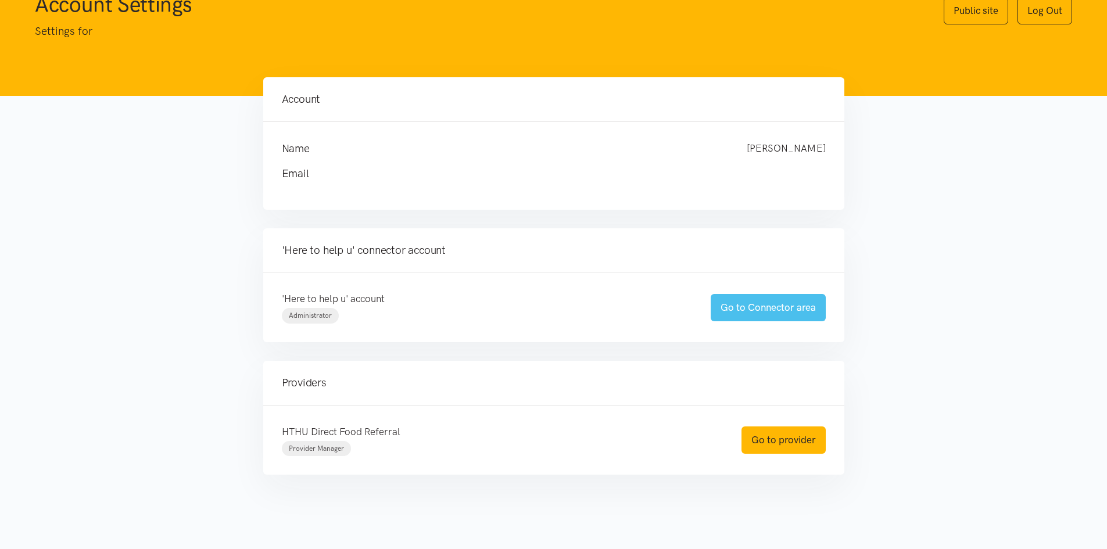 The height and width of the screenshot is (549, 1107). Describe the element at coordinates (554, 383) in the screenshot. I see `h4: Providers` at that location.